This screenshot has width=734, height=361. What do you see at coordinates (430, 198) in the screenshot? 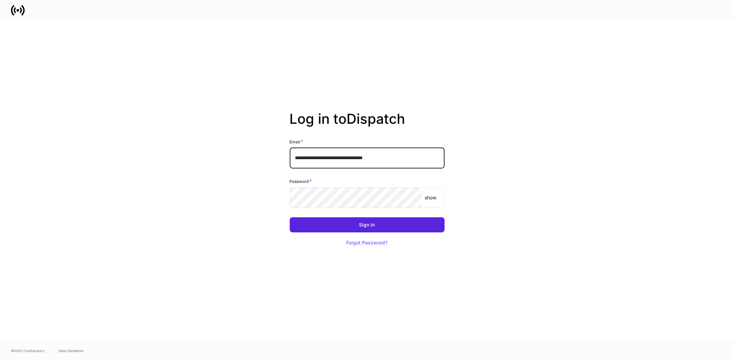
I see `p: show` at bounding box center [430, 198].